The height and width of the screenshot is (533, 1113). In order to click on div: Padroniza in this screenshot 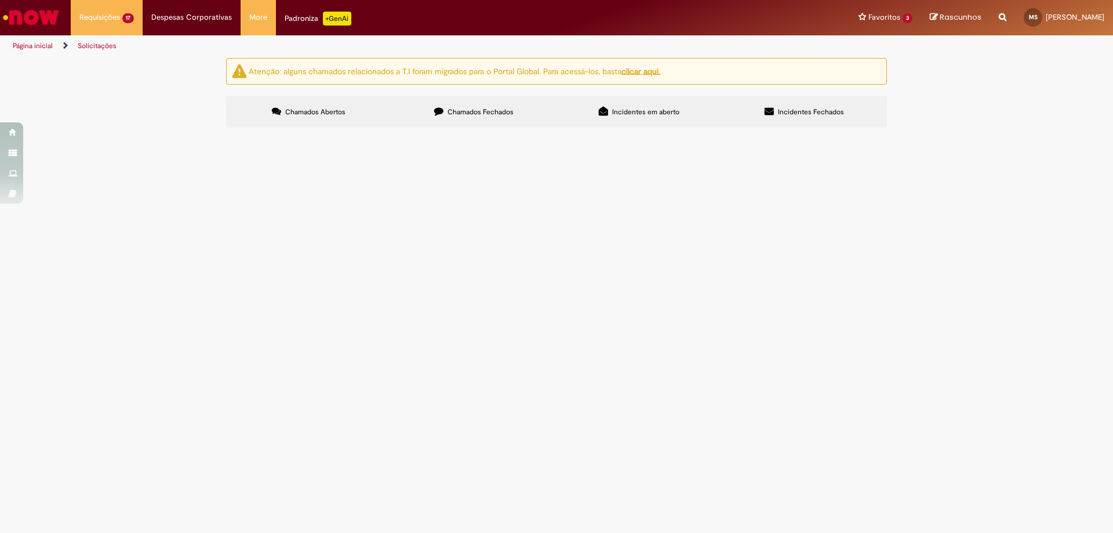, I will do `click(318, 19)`.